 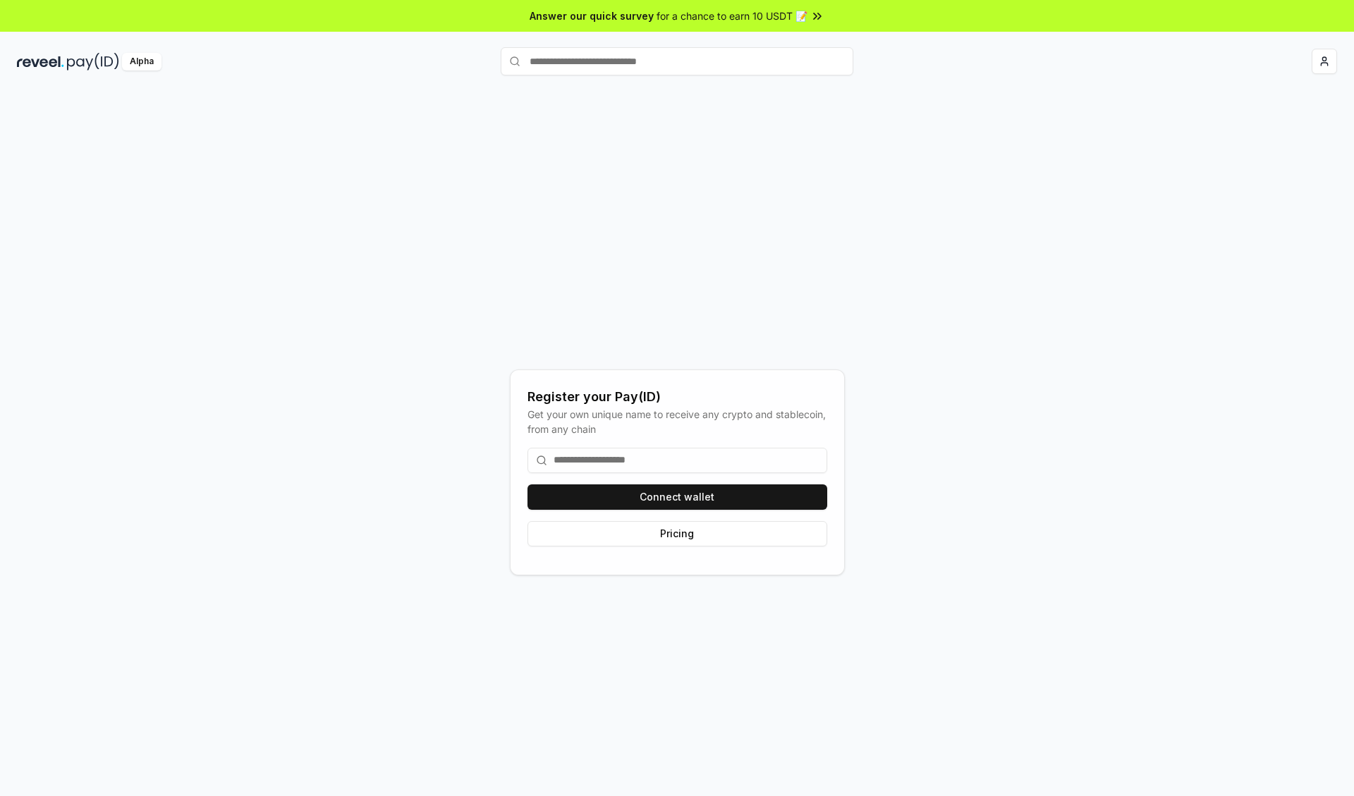 I want to click on div: Register your Pay(ID), so click(x=677, y=397).